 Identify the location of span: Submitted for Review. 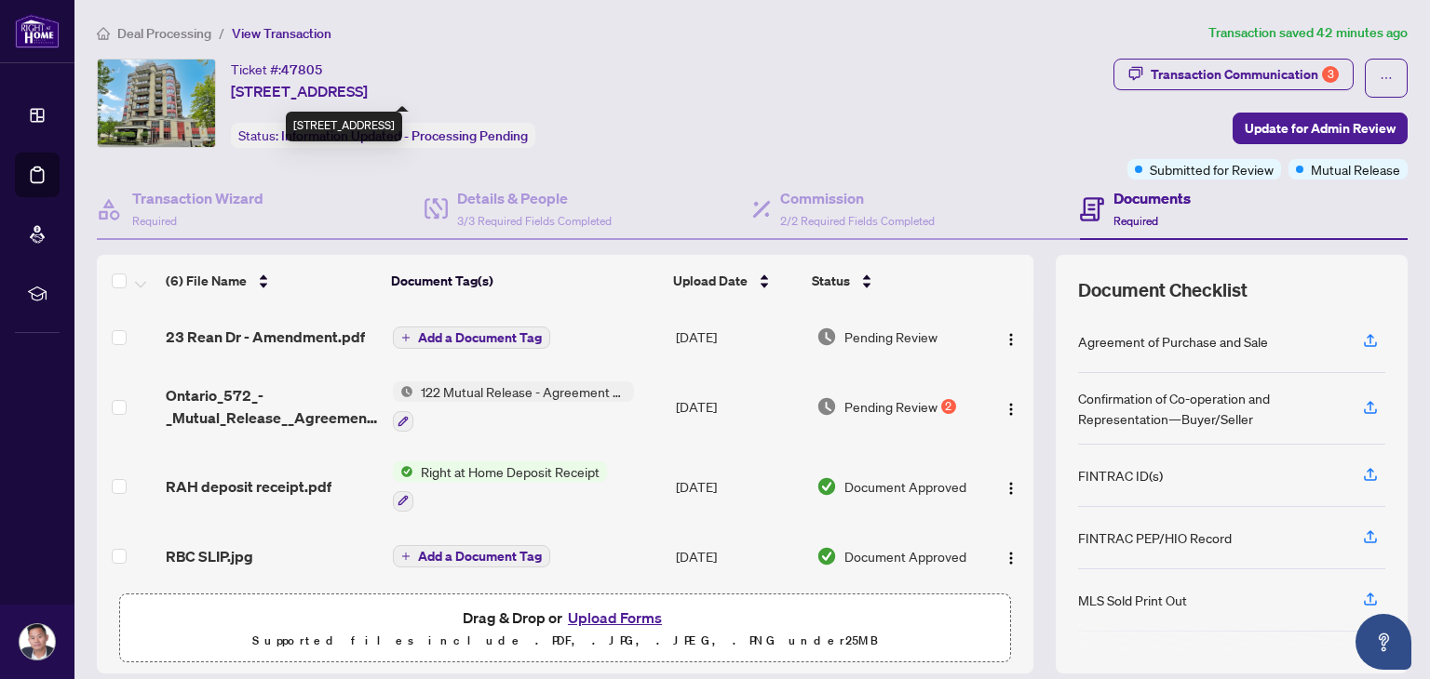
(1211, 169).